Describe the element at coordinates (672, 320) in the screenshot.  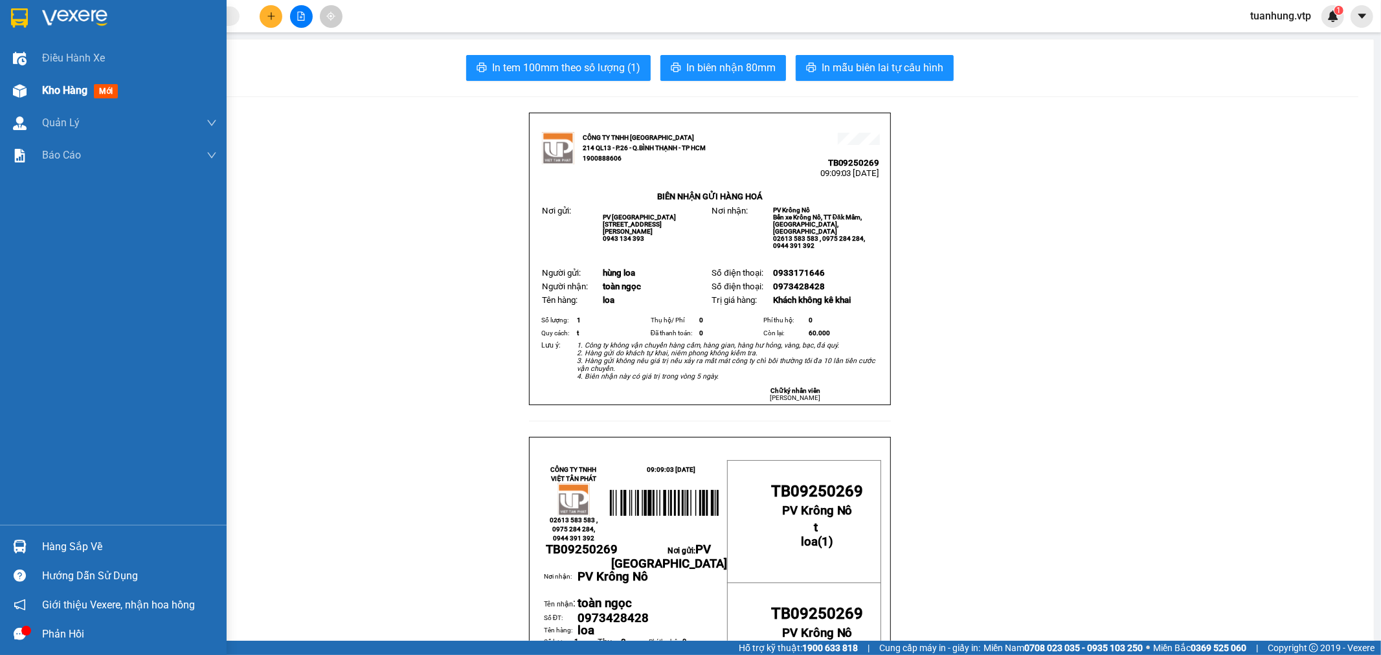
I see `td: Thụ hộ/ Phí` at that location.